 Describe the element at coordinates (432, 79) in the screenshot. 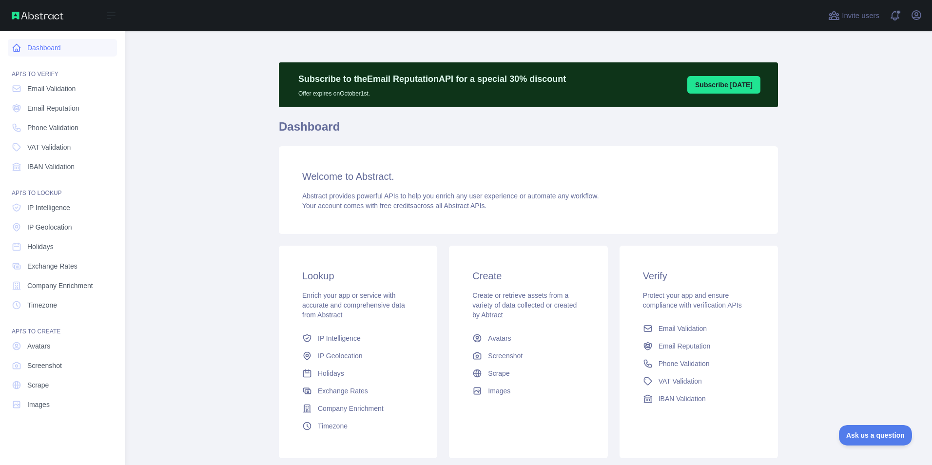

I see `p: Subscribe to the Email Reputation API for a special 30 % discount` at that location.